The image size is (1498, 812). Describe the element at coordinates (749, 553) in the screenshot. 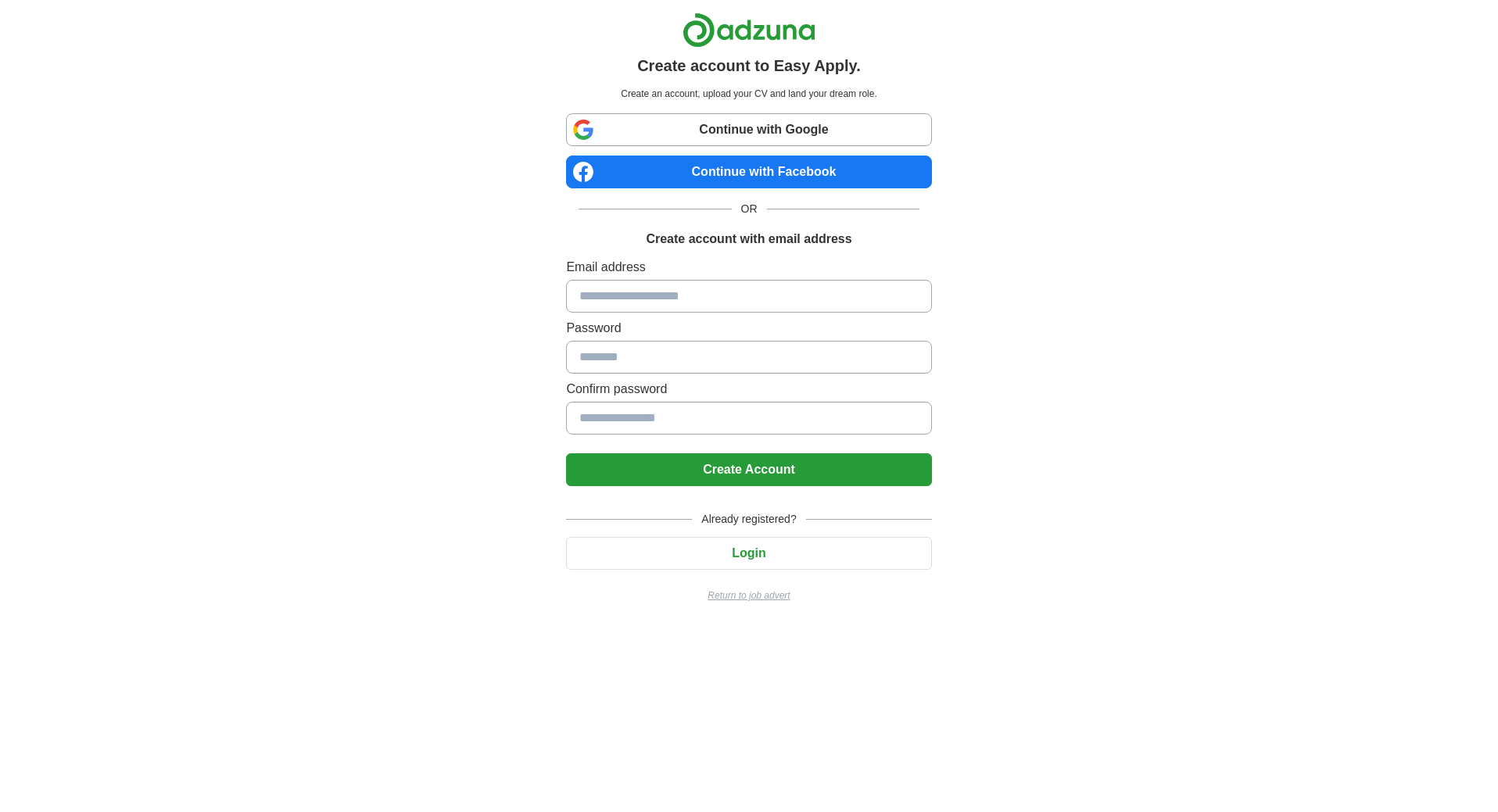

I see `a: Login` at that location.